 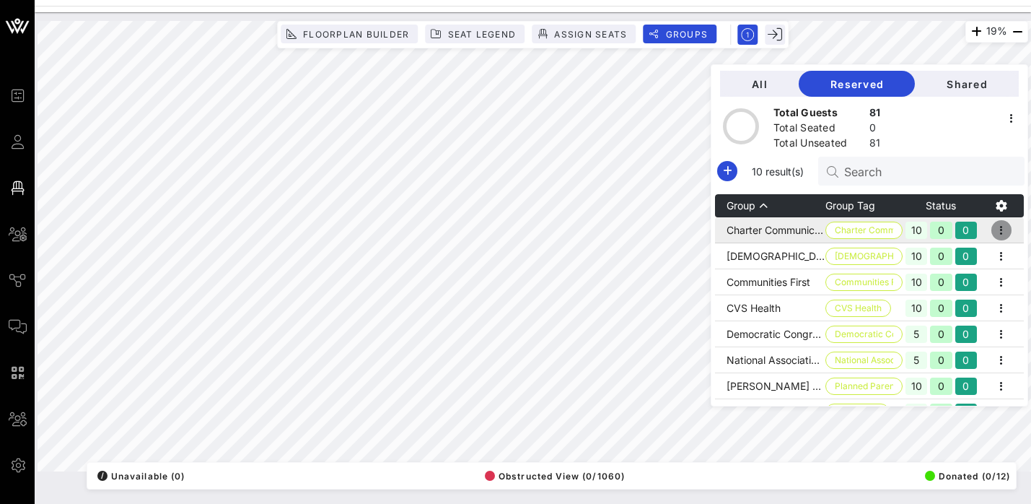 I want to click on span: State Farm, so click(x=857, y=412).